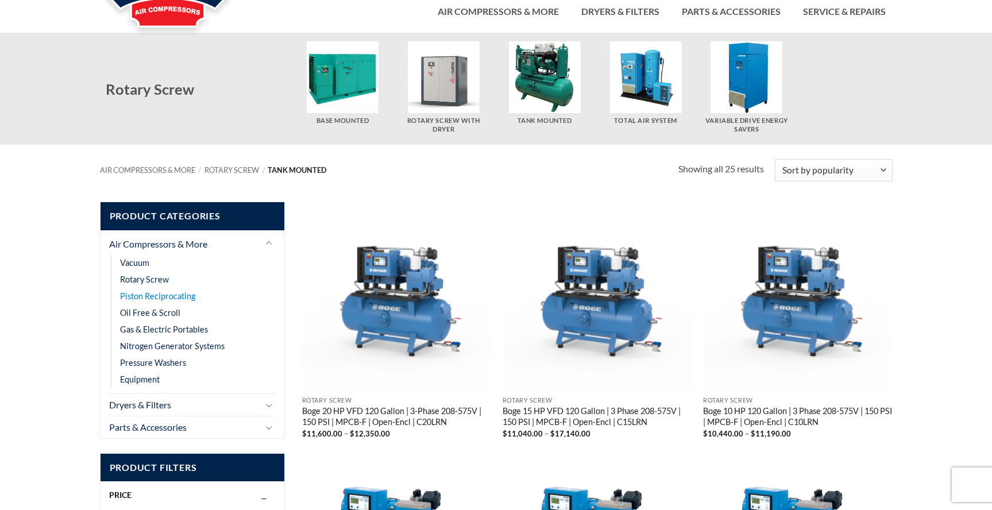  I want to click on span: Product Filters, so click(192, 467).